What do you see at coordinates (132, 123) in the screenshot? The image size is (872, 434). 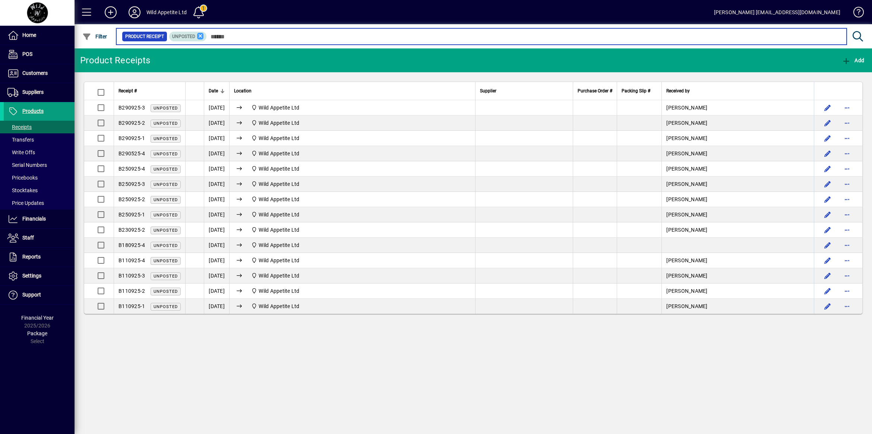 I see `span: B290925-2` at bounding box center [132, 123].